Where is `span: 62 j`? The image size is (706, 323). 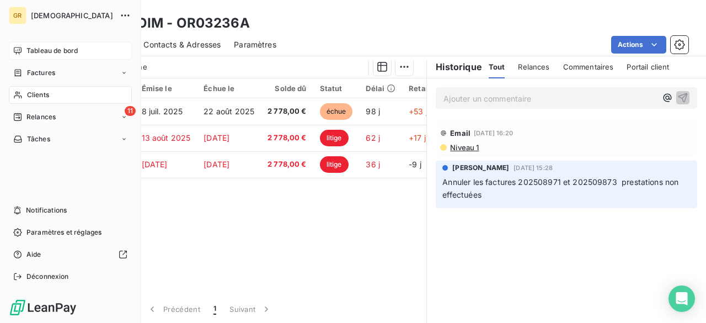 span: 62 j is located at coordinates (373, 137).